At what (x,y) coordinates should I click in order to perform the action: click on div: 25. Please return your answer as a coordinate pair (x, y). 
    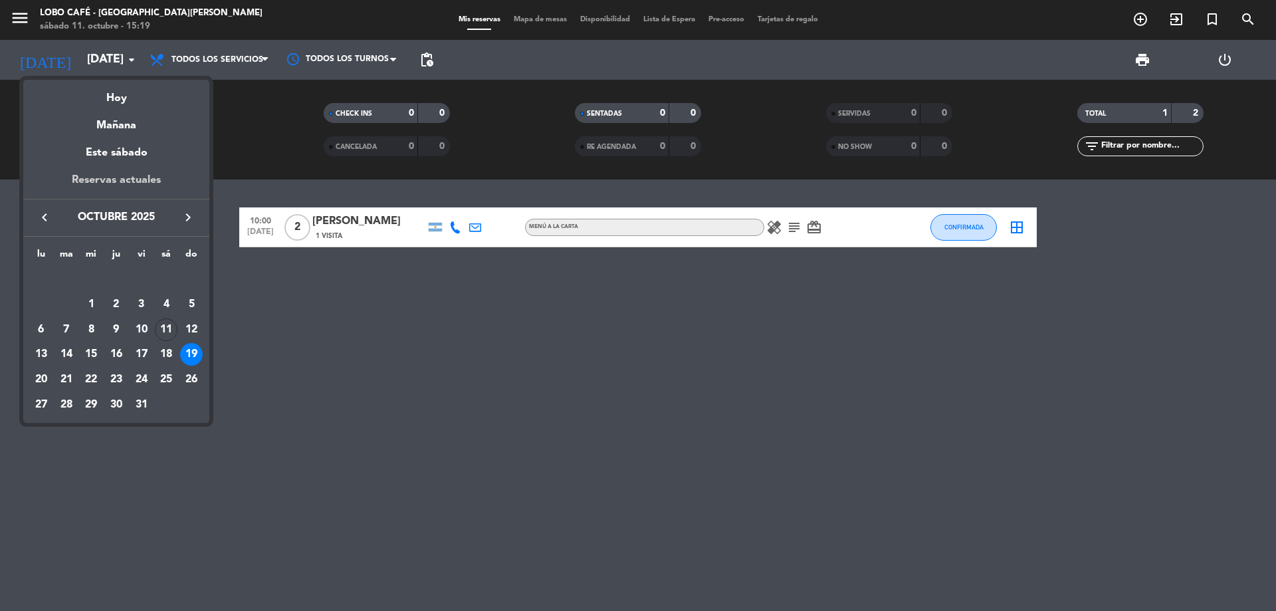
    Looking at the image, I should click on (166, 380).